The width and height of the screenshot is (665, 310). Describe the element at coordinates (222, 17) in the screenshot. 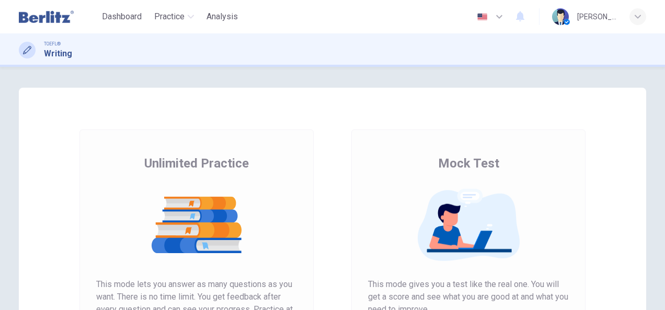

I see `a: Analysis` at that location.